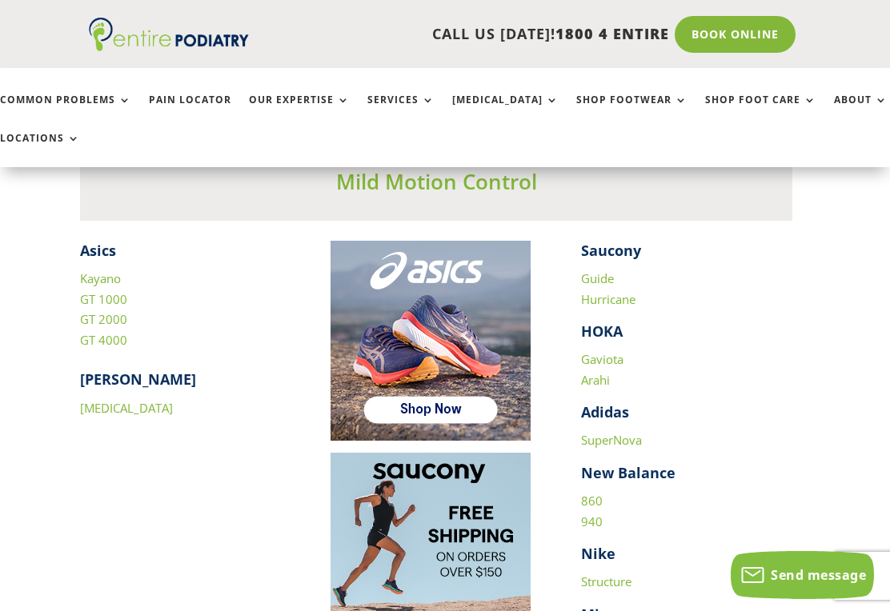 This screenshot has height=611, width=890. I want to click on a: Shop Footwear, so click(631, 111).